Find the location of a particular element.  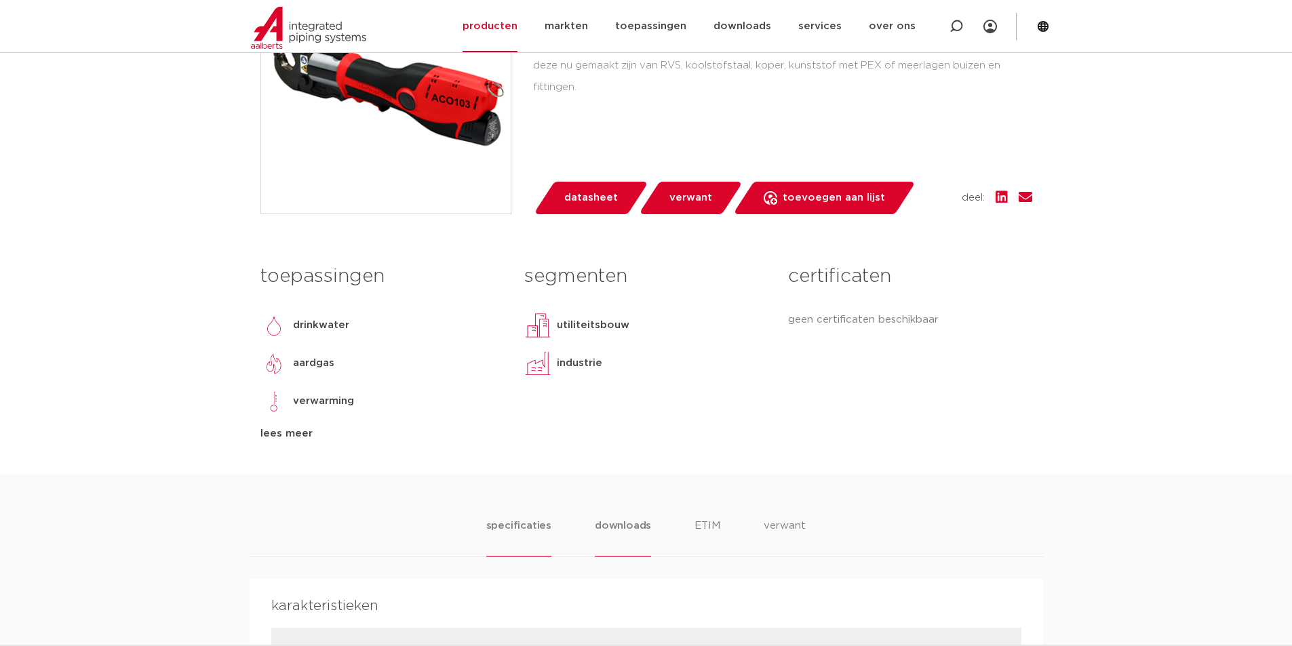

li: ETIM is located at coordinates (707, 537).